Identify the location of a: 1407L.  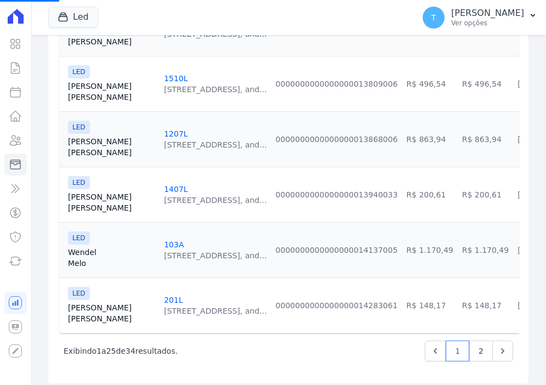
(175, 189).